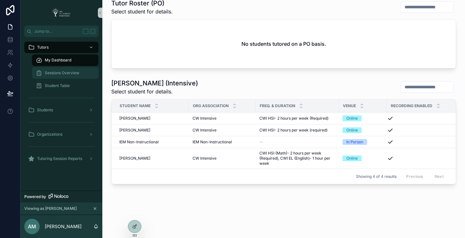 The height and width of the screenshot is (238, 465). I want to click on span: Org Association, so click(211, 106).